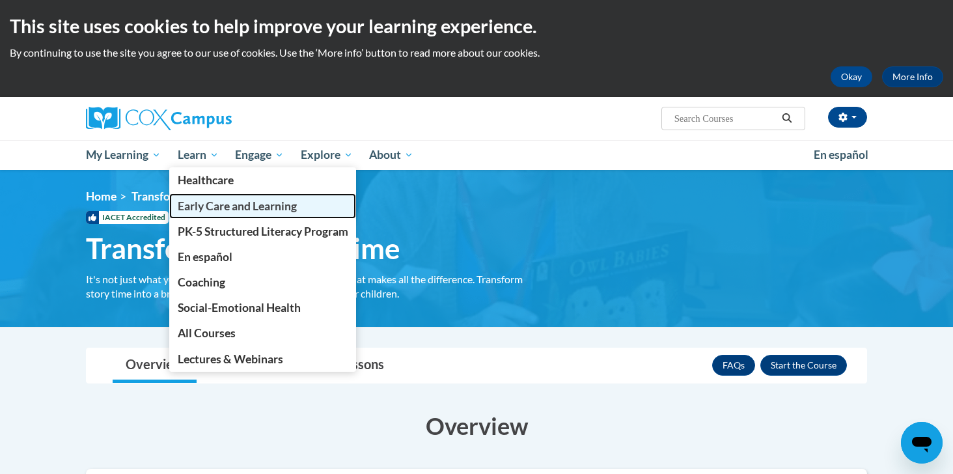 This screenshot has width=953, height=474. Describe the element at coordinates (327, 155) in the screenshot. I see `a: Explore` at that location.